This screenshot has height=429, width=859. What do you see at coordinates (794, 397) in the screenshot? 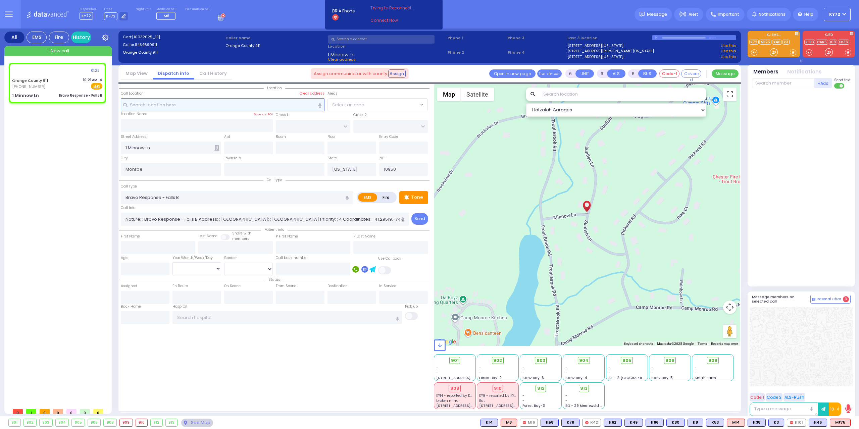
I see `button: ALS-Rush` at bounding box center [794, 397].